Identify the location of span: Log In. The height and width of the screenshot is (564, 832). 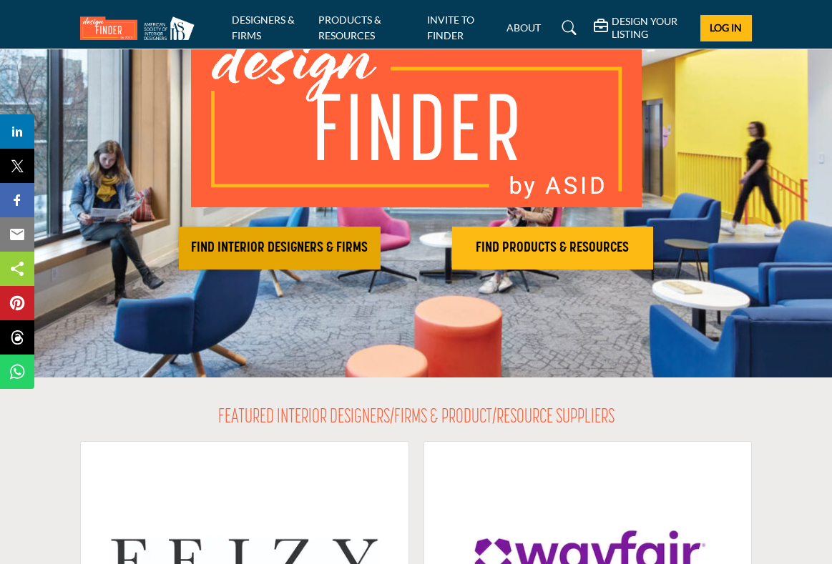
(725, 27).